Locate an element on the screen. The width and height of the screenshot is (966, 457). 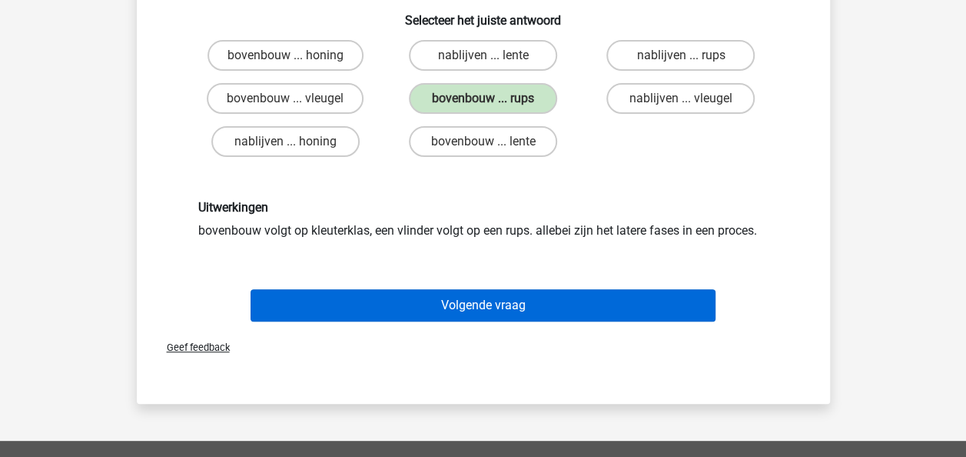
button: Volgende vraag is located at coordinates (483, 305).